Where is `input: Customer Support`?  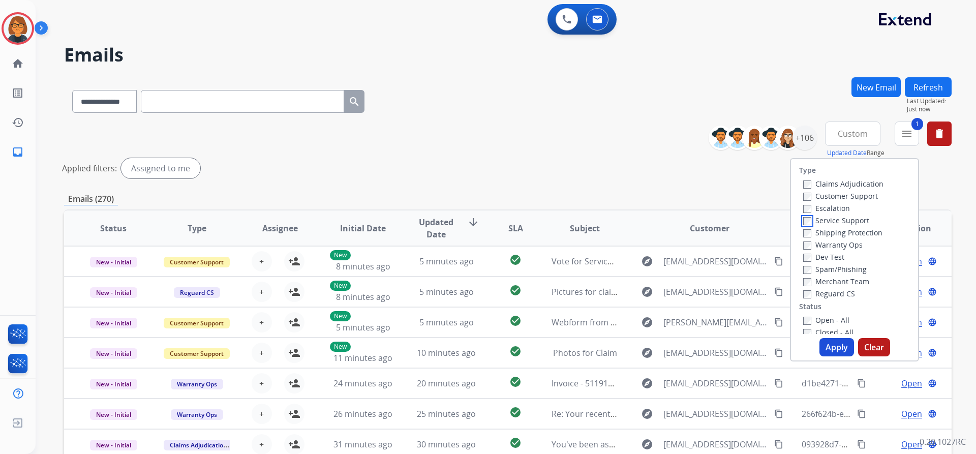 input: Customer Support is located at coordinates (808, 197).